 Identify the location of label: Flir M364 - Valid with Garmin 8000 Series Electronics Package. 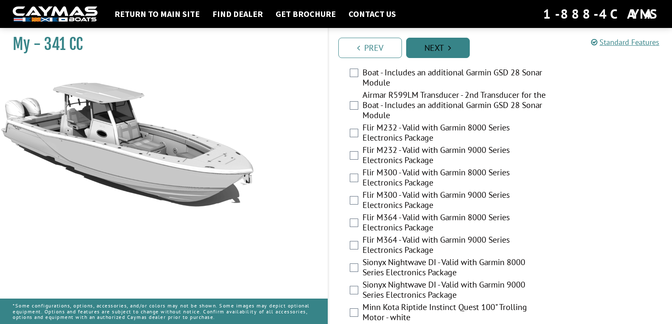
(455, 223).